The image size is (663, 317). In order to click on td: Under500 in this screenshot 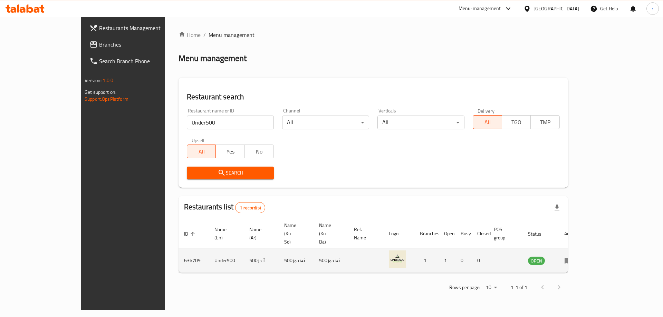, I will do `click(226, 261)`.